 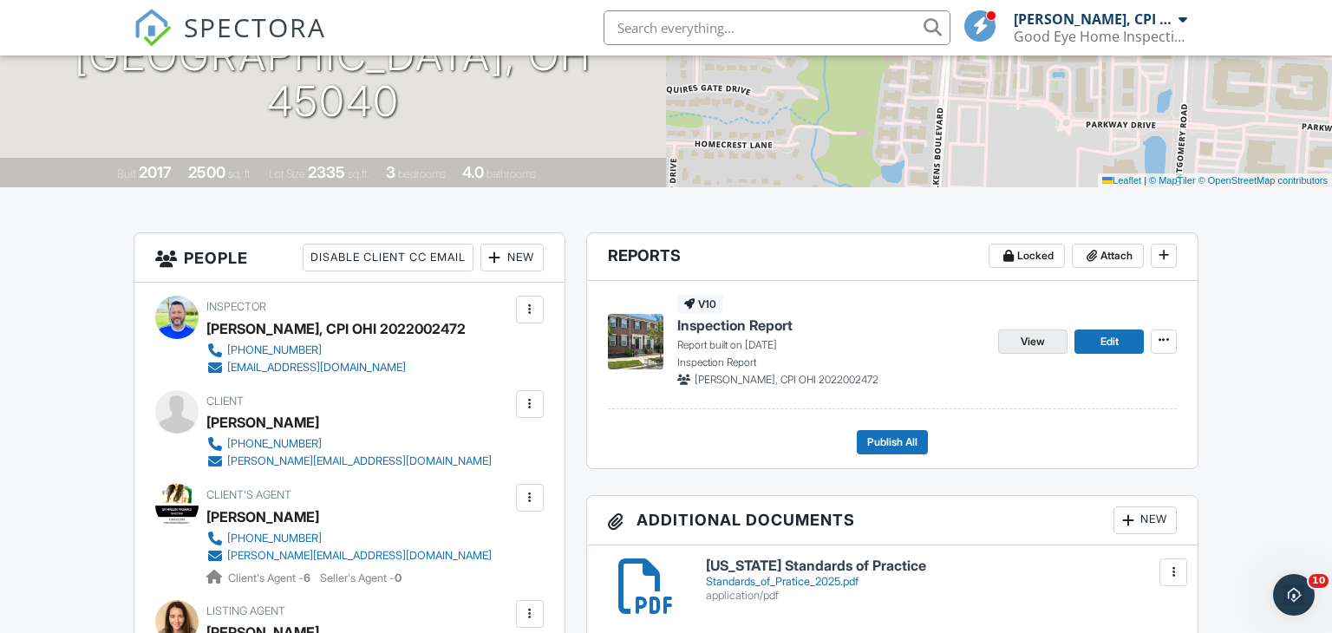 What do you see at coordinates (1101, 36) in the screenshot?
I see `div: Good Eye Home Inspections, Sewer Scopes & Mold Testing` at bounding box center [1101, 36].